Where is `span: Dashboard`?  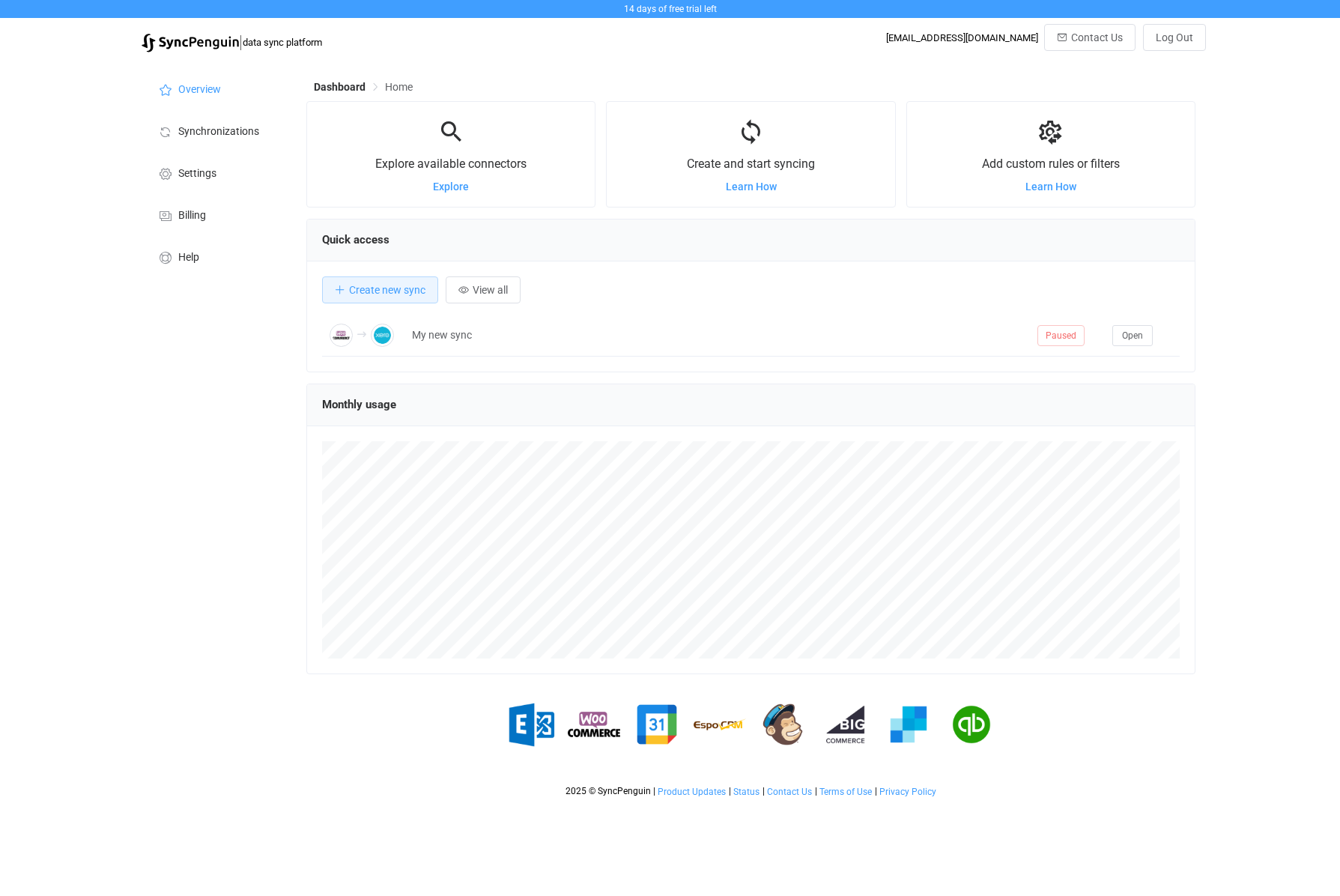
span: Dashboard is located at coordinates (339, 87).